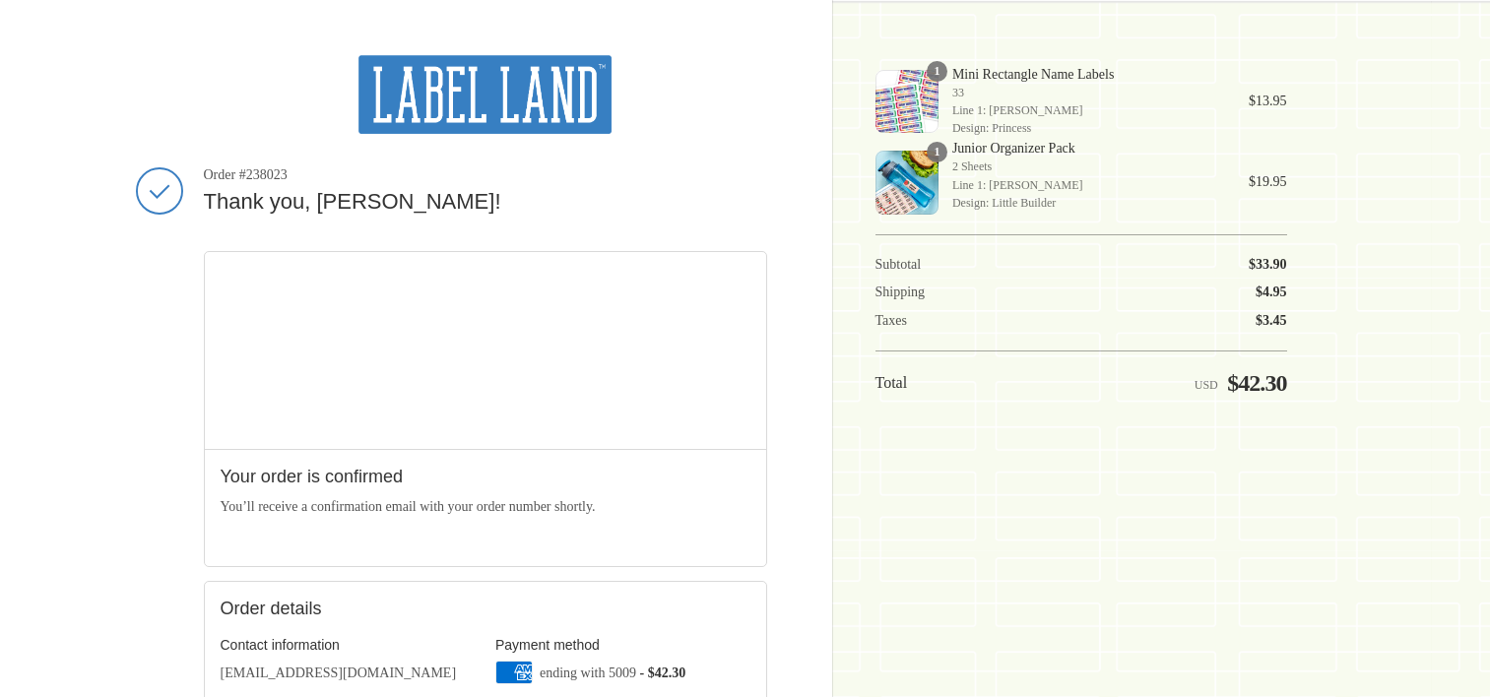  I want to click on span: 33, so click(1087, 93).